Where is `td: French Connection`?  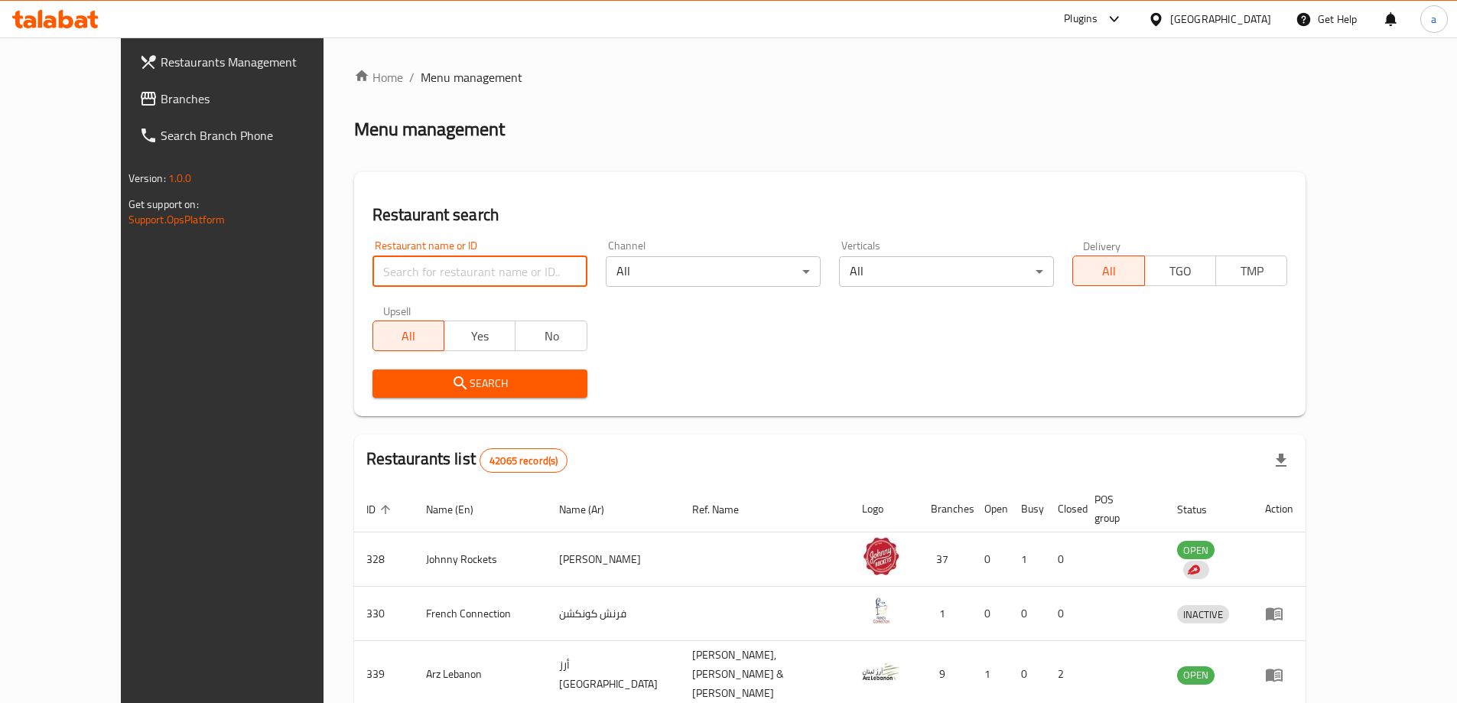
td: French Connection is located at coordinates (480, 613).